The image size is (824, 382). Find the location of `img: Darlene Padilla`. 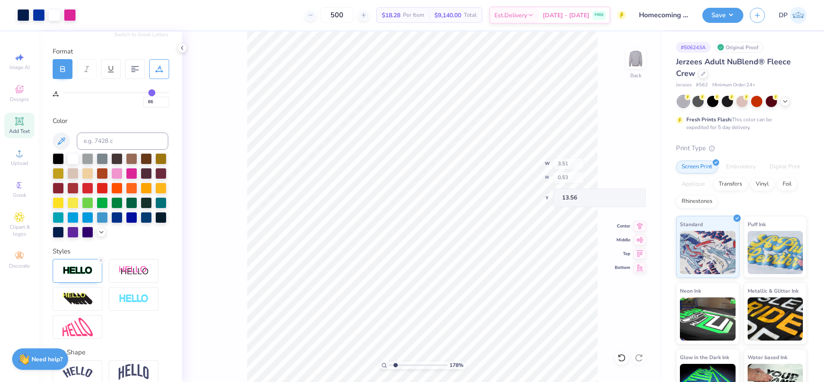

img: Darlene Padilla is located at coordinates (798, 15).